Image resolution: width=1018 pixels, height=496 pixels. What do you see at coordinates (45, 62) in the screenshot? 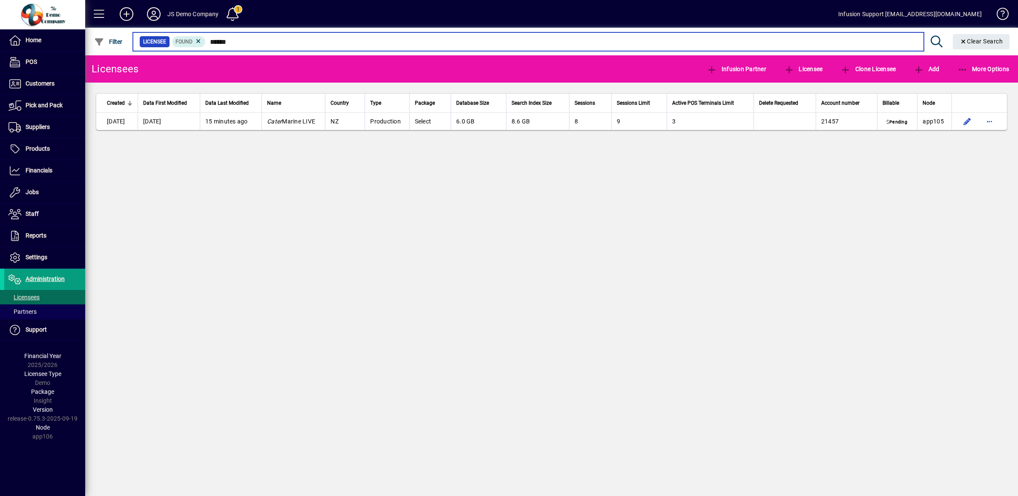
I see `a: POS` at bounding box center [45, 62].